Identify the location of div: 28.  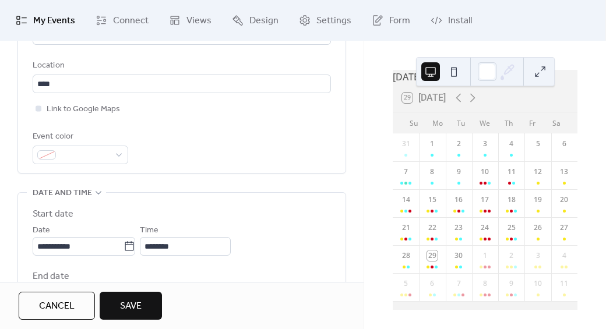
(406, 256).